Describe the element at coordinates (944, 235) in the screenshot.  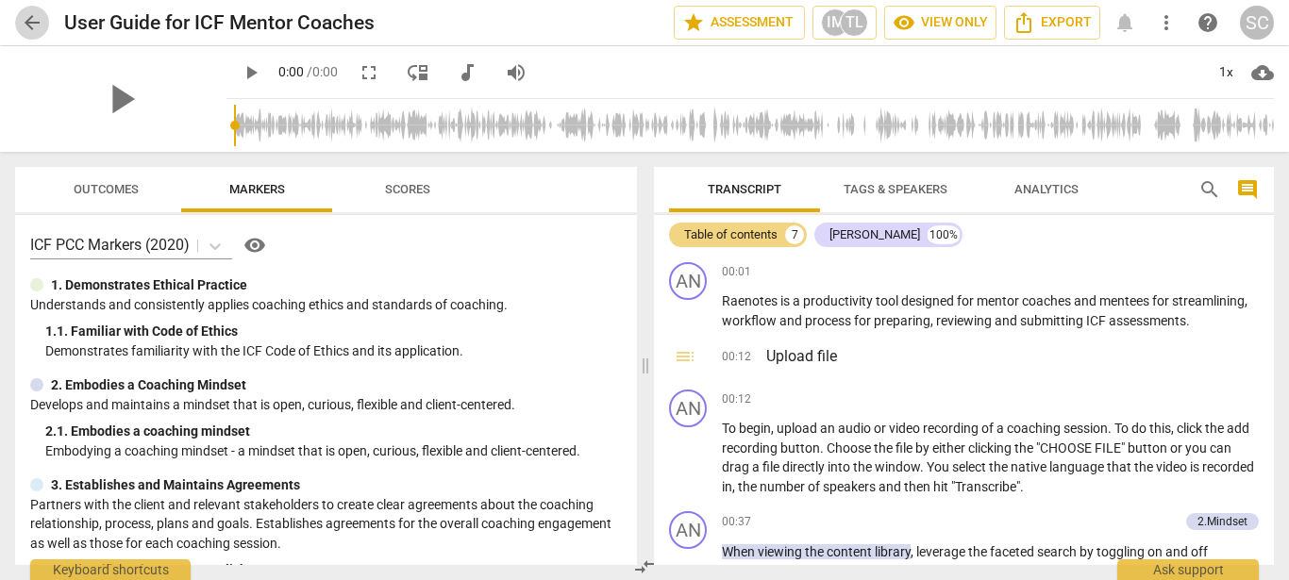
I see `div: 100%` at that location.